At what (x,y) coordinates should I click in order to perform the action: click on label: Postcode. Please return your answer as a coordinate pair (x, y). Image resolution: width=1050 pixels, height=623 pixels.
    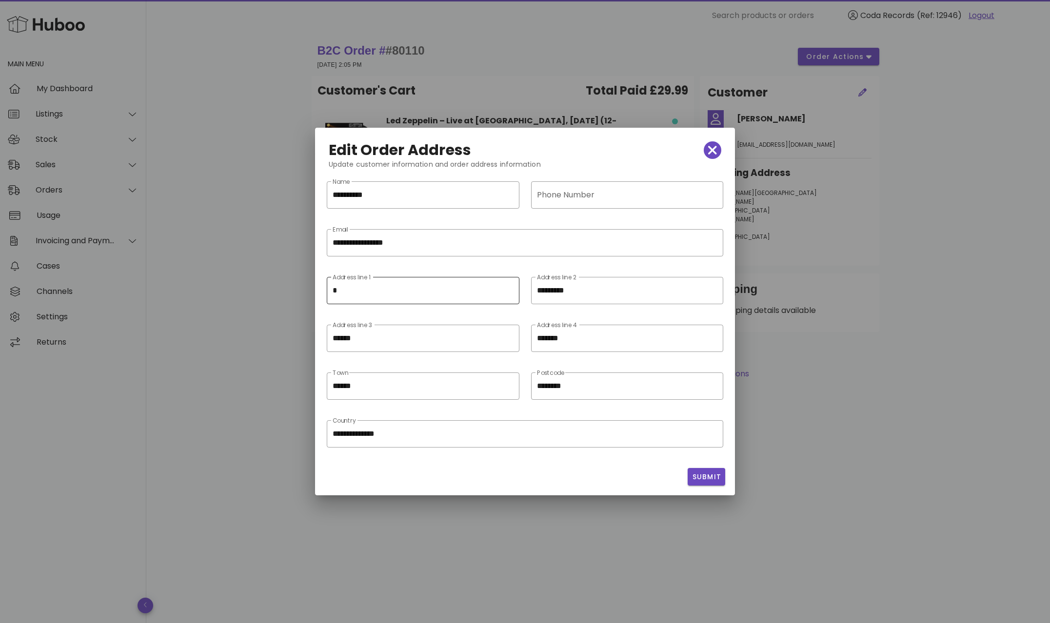
    Looking at the image, I should click on (550, 373).